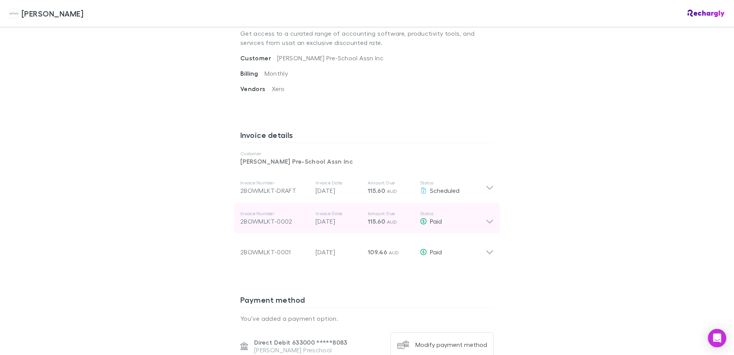 The image size is (734, 355). What do you see at coordinates (259, 58) in the screenshot?
I see `span: Customer` at bounding box center [259, 58].